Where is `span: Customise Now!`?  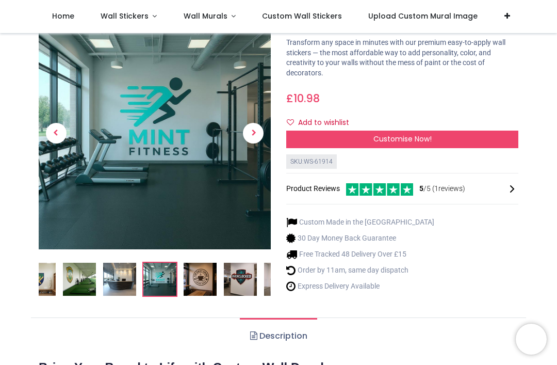 span: Customise Now! is located at coordinates (402, 139).